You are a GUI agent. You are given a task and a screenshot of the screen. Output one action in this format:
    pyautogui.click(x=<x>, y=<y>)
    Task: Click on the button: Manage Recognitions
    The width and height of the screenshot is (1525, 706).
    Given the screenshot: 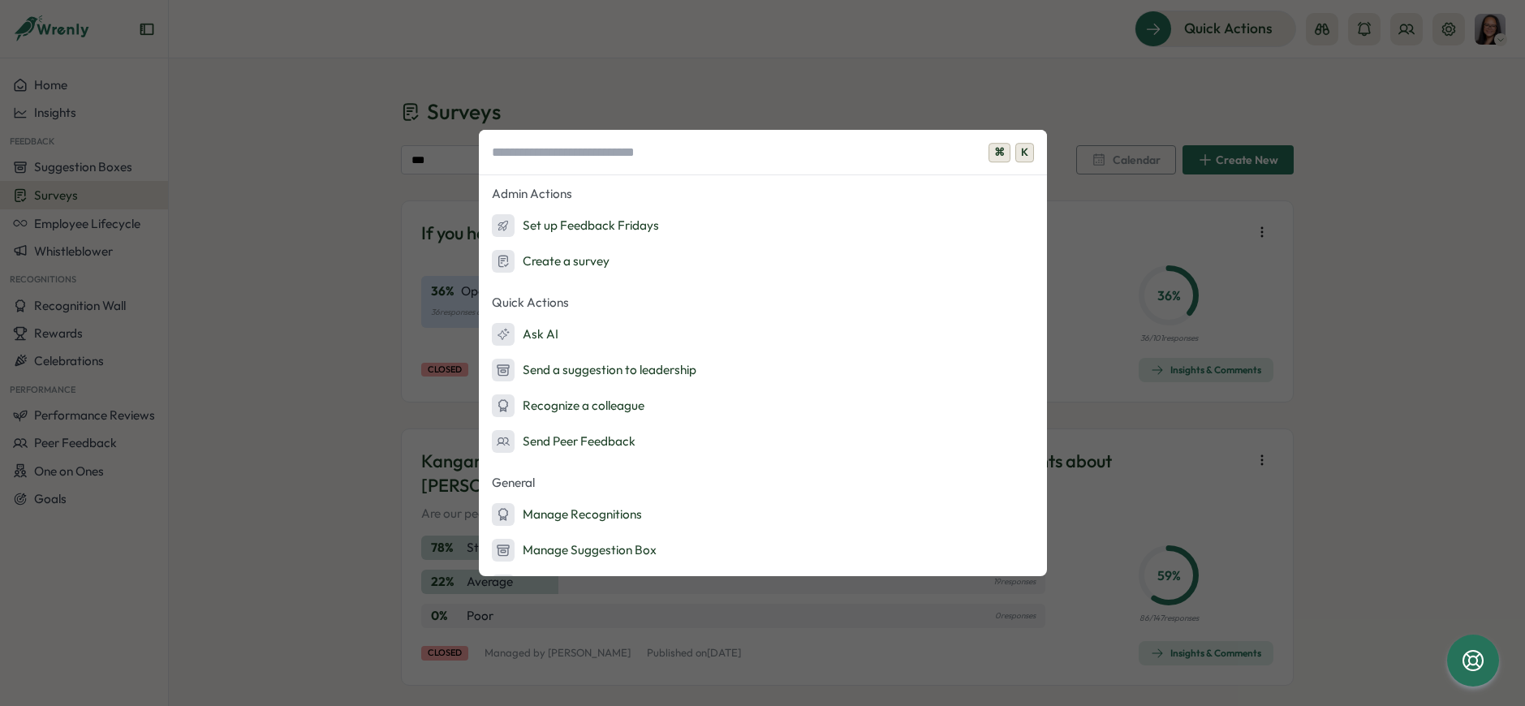 What is the action you would take?
    pyautogui.click(x=763, y=515)
    